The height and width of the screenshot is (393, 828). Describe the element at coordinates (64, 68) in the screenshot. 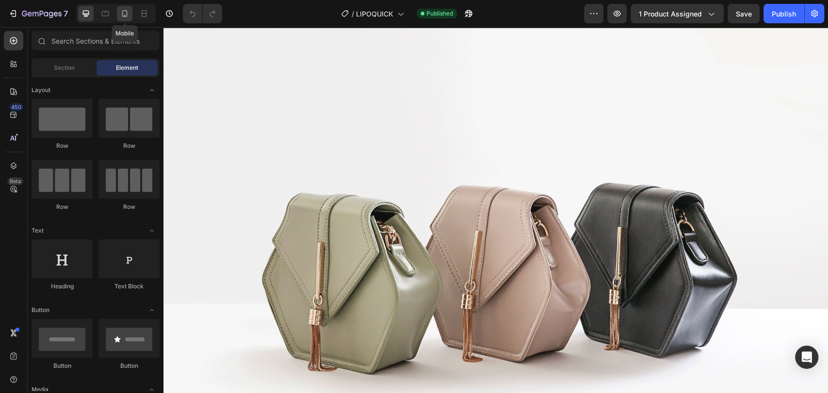

I see `span: Section` at that location.